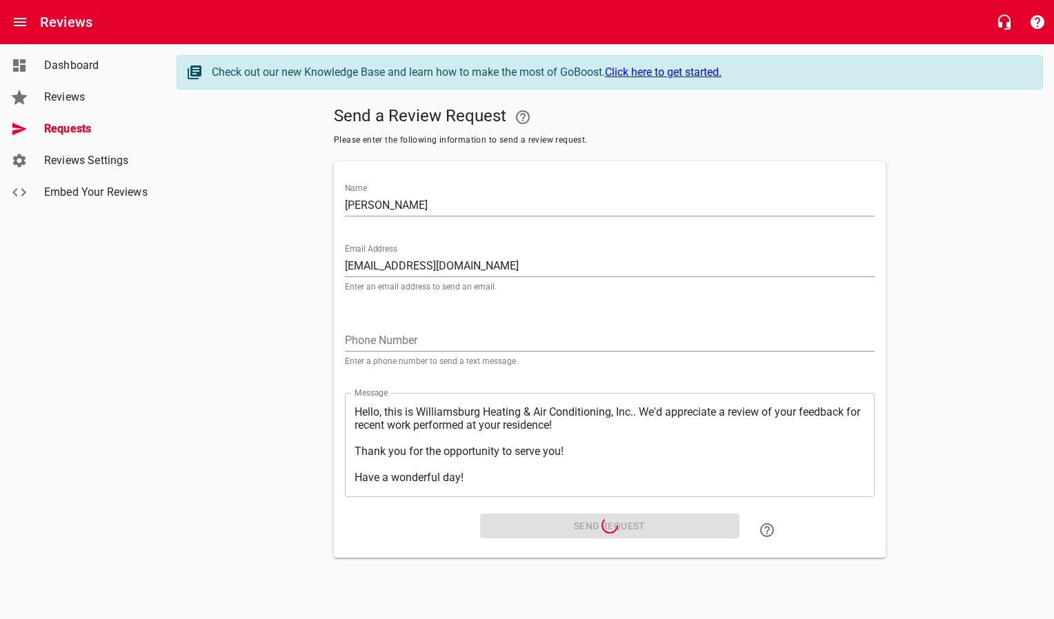 Image resolution: width=1054 pixels, height=619 pixels. What do you see at coordinates (523, 117) in the screenshot?
I see `a: Your Google or Facebook account must be connected to "Send a Review Request"` at bounding box center [523, 117].